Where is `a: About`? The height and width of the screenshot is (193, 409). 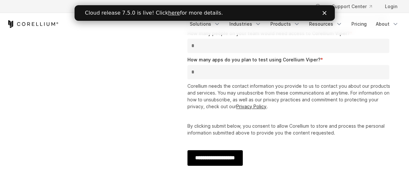
a: About is located at coordinates (387, 24).